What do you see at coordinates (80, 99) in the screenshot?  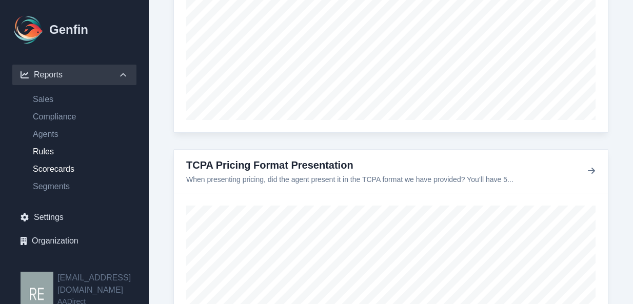 I see `a: Sales` at bounding box center [80, 99].